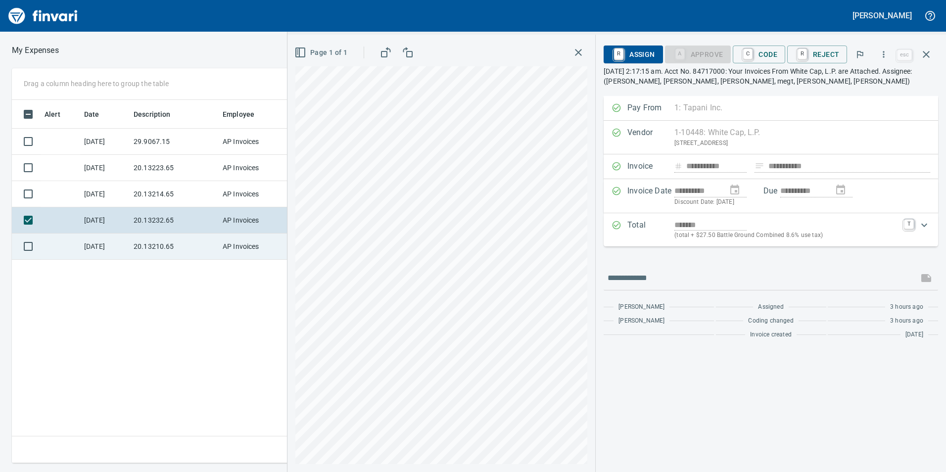  I want to click on button: CCode, so click(759, 54).